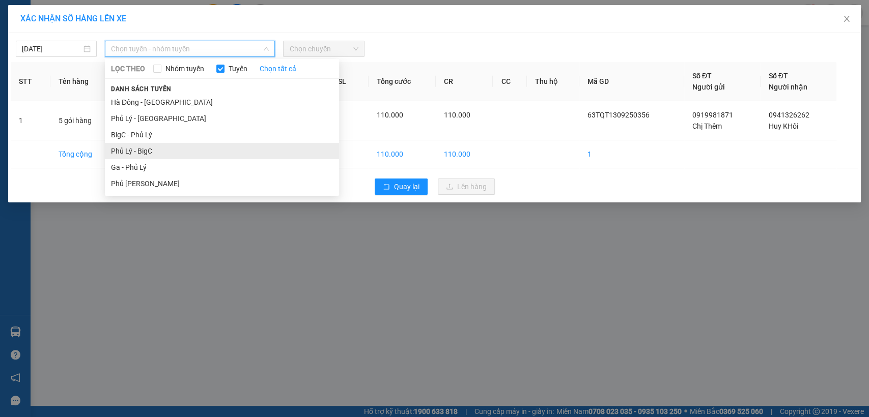  What do you see at coordinates (5, 62) in the screenshot?
I see `img: logo` at bounding box center [5, 62].